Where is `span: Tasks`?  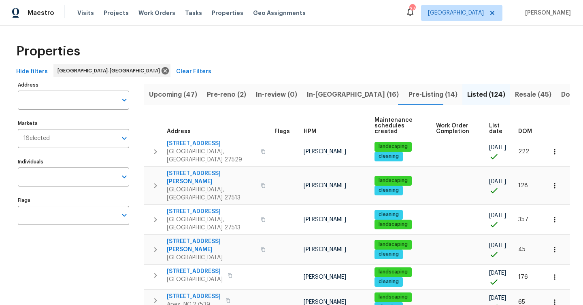
span: Tasks is located at coordinates (194, 13).